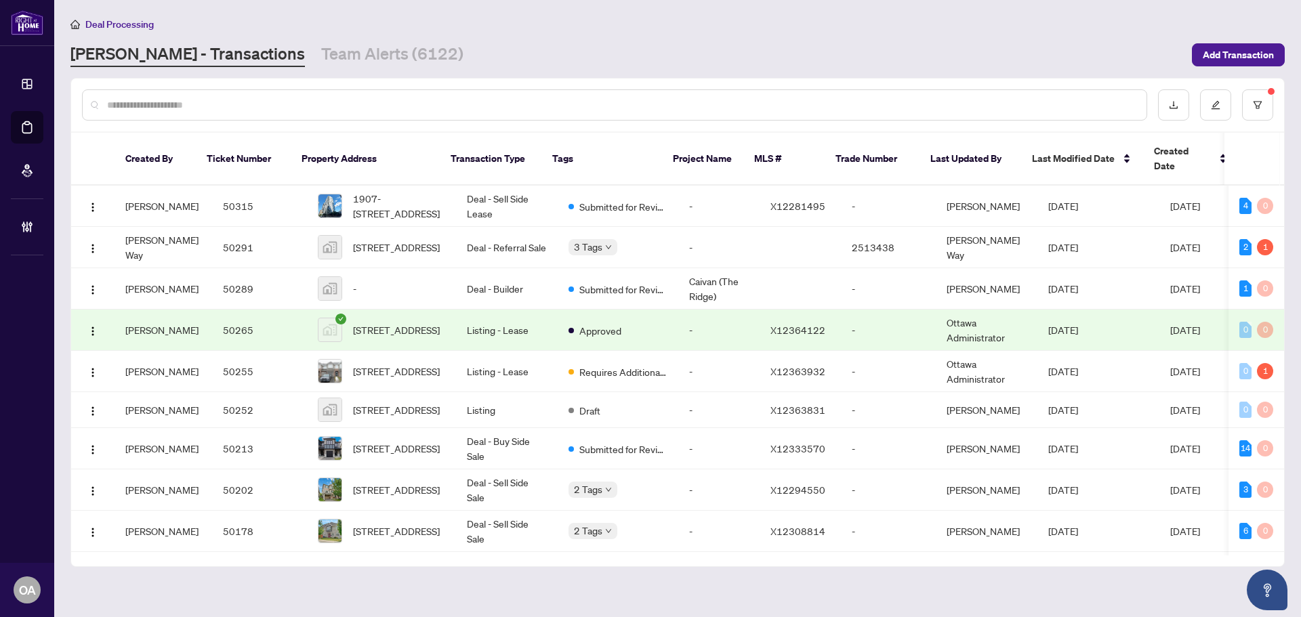 The image size is (1301, 617). What do you see at coordinates (623, 372) in the screenshot?
I see `span: Requires Additional Docs` at bounding box center [623, 372].